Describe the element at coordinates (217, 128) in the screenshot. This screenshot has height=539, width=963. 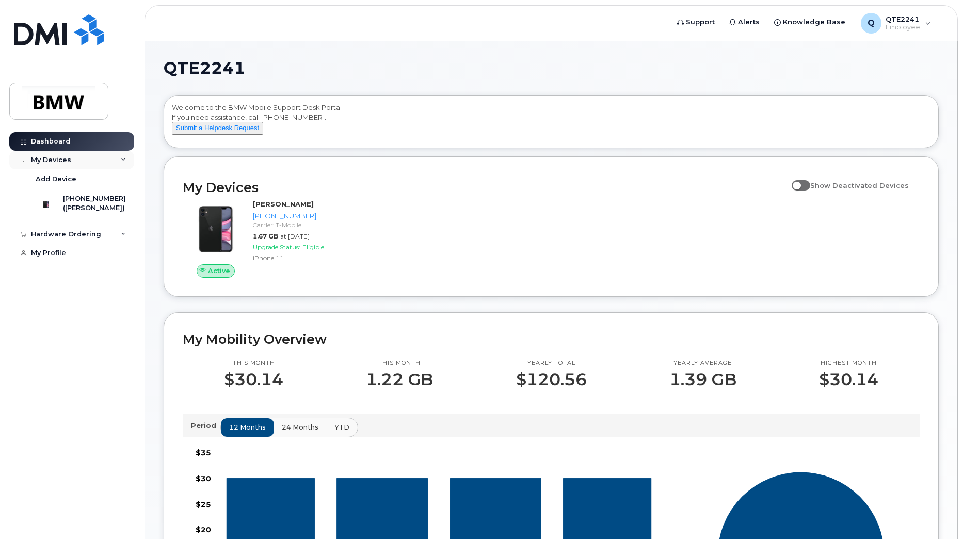
I see `button: Submit a Helpdesk Request` at that location.